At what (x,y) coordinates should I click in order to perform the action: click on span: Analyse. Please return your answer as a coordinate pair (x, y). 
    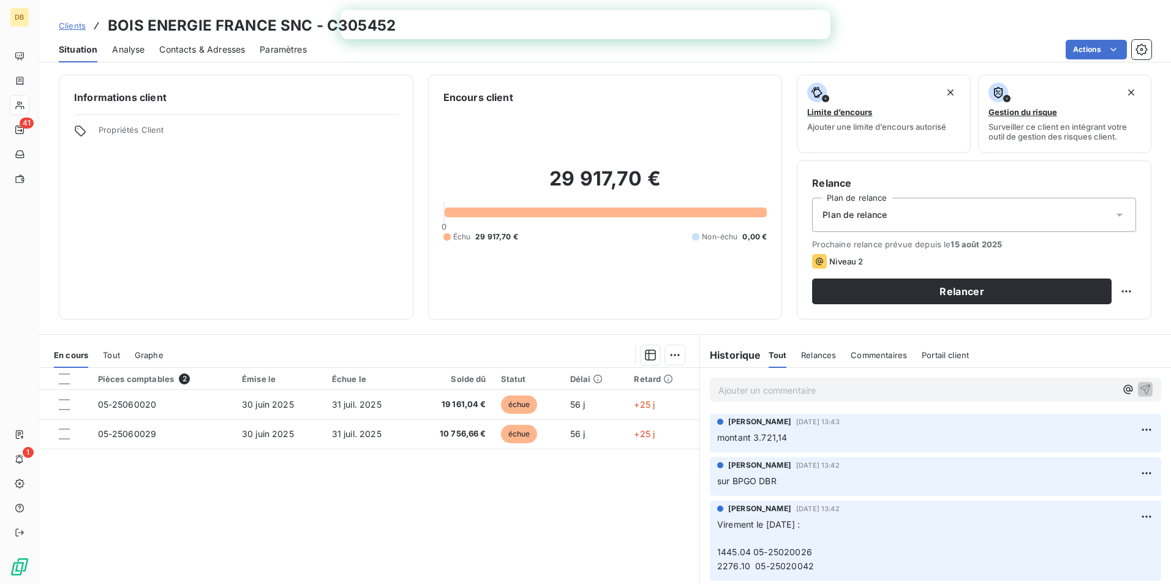
    Looking at the image, I should click on (128, 50).